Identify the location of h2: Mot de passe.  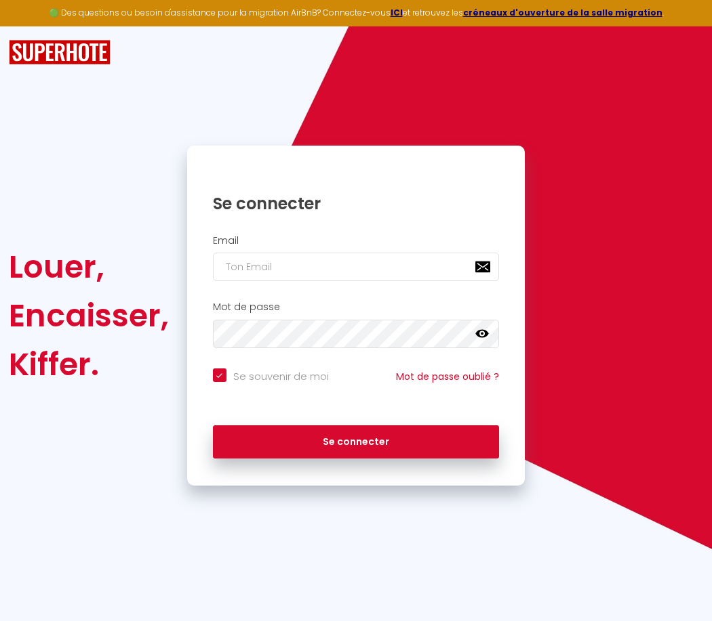
(356, 307).